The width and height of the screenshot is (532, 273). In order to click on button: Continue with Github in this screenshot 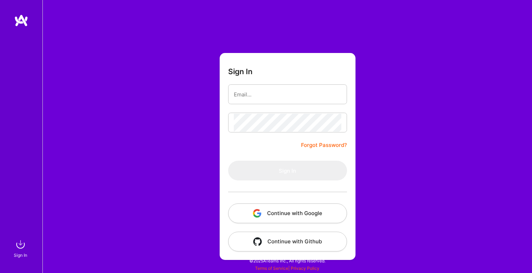, I will do `click(288, 242)`.